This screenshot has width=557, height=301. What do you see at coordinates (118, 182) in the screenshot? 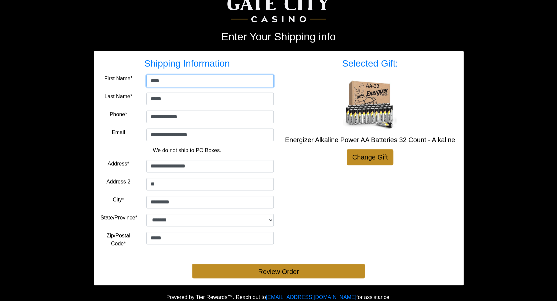
I see `label: Address 2` at bounding box center [118, 182].